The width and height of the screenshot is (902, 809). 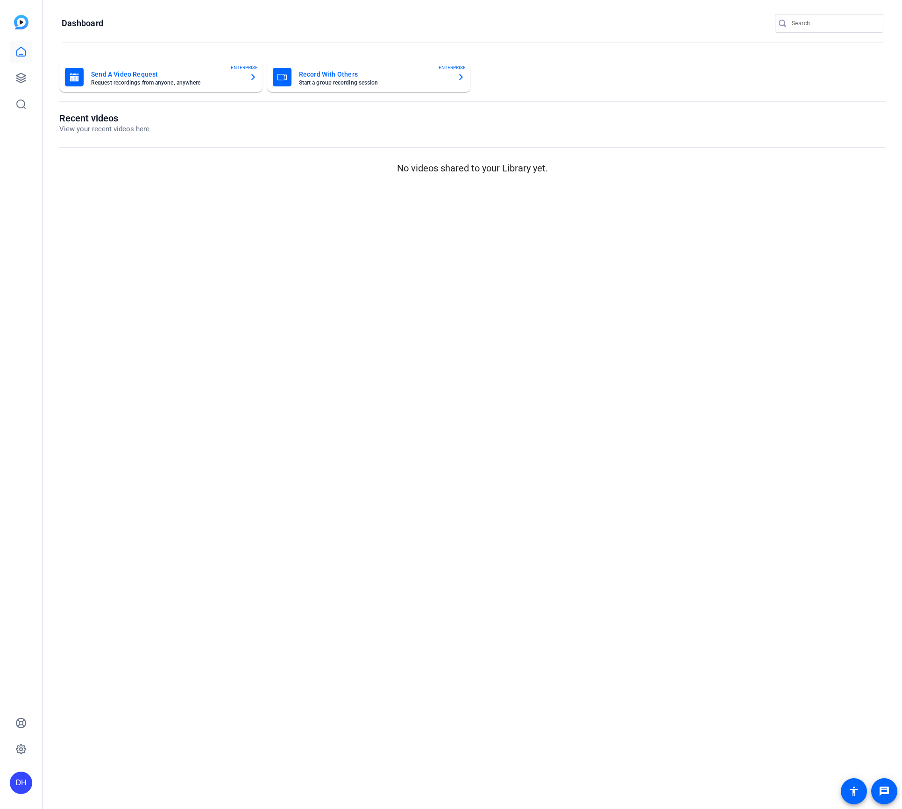 What do you see at coordinates (21, 22) in the screenshot?
I see `img: blue-gradient.svg` at bounding box center [21, 22].